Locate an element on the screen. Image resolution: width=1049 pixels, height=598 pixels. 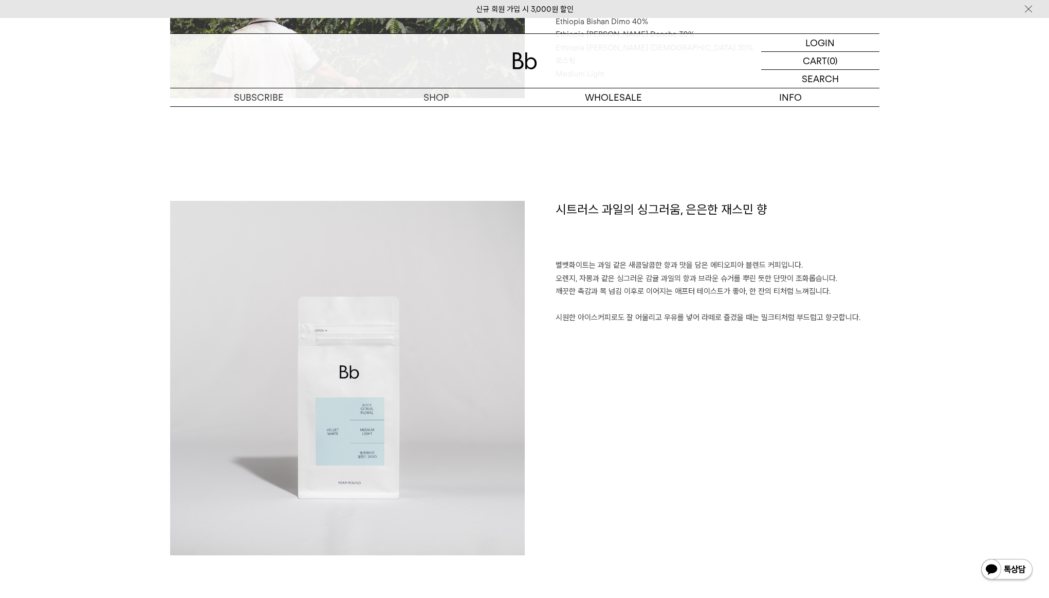
p: LOGIN is located at coordinates (820, 43).